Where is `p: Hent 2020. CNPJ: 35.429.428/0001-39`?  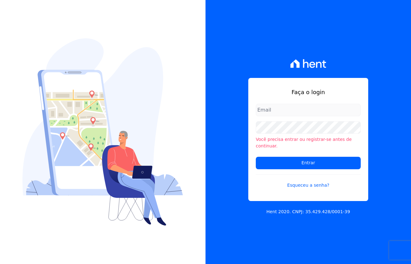 p: Hent 2020. CNPJ: 35.429.428/0001-39 is located at coordinates (308, 212).